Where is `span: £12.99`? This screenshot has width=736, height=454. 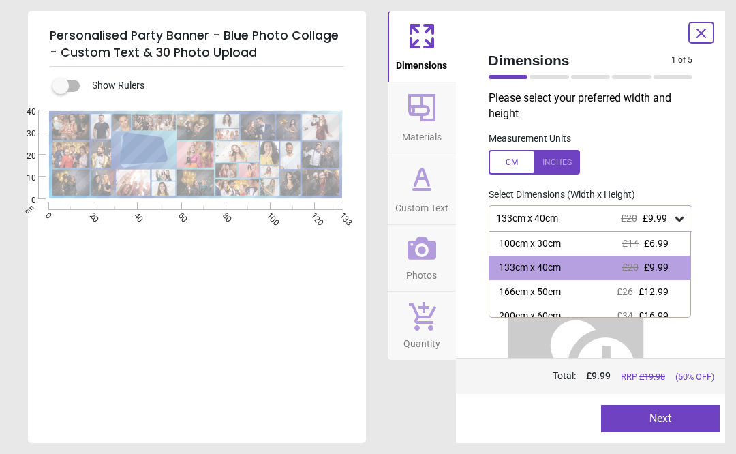
span: £12.99 is located at coordinates (654, 292).